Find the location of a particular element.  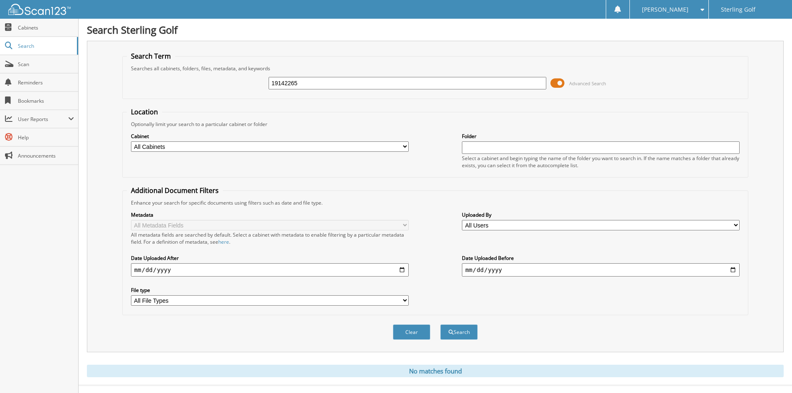

span: Announcements is located at coordinates (46, 156).